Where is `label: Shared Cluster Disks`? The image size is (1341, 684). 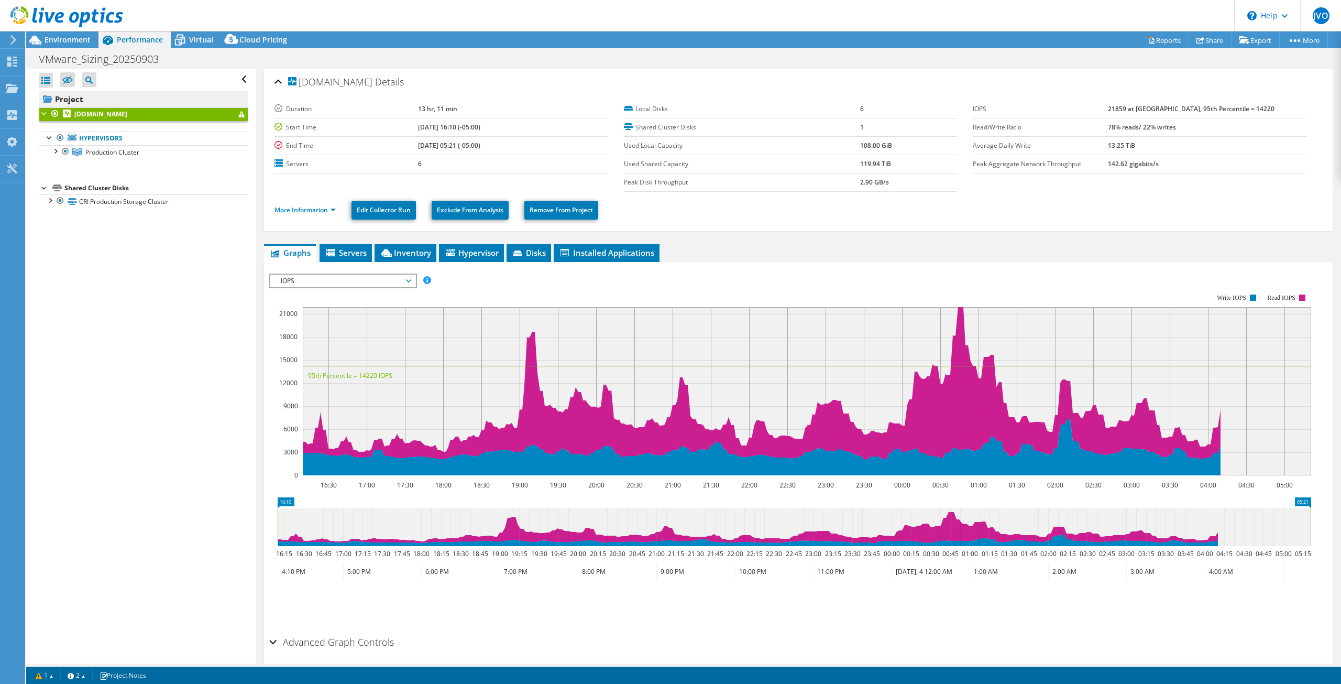
label: Shared Cluster Disks is located at coordinates (742, 127).